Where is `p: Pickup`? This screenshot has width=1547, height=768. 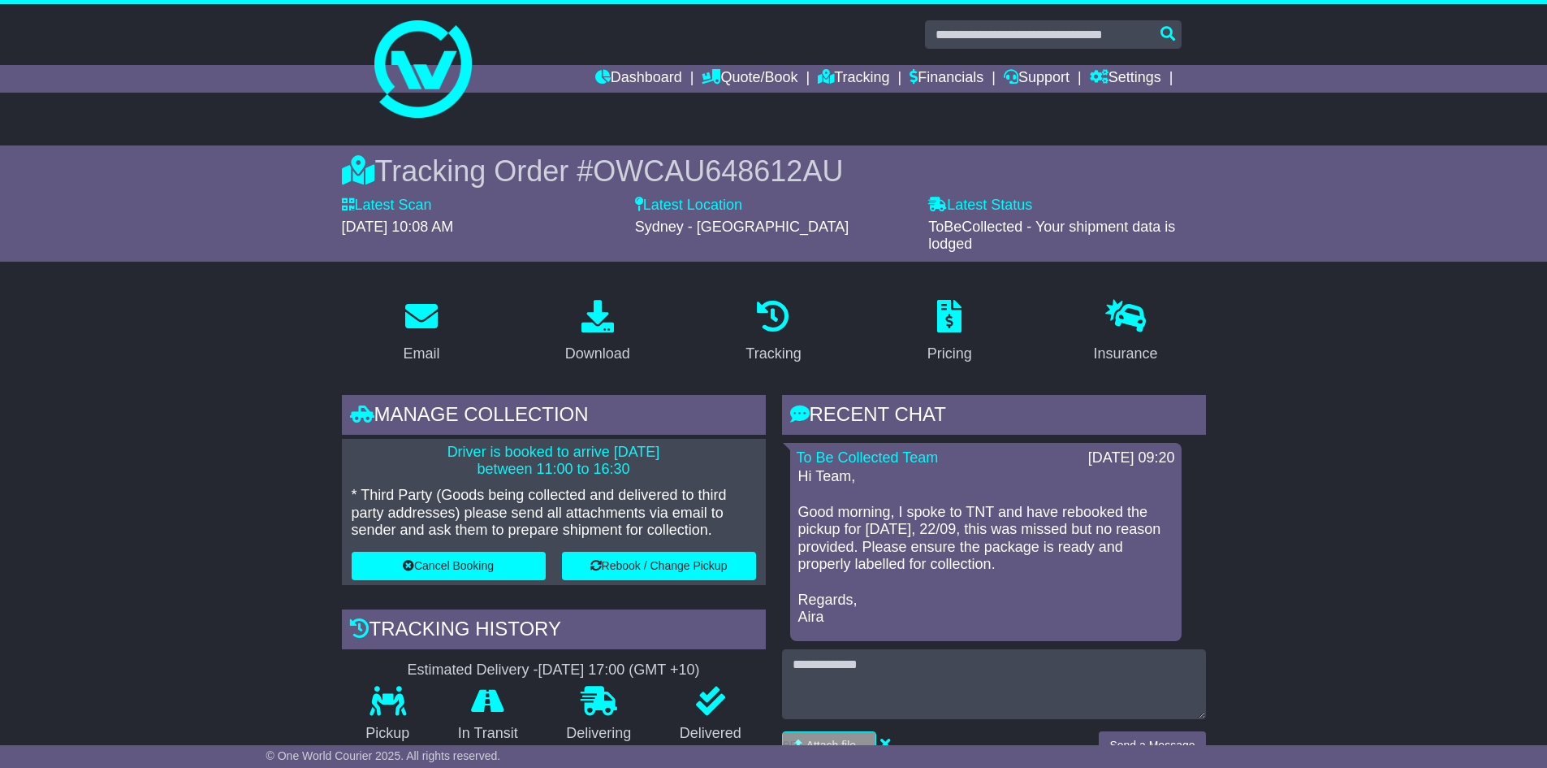 p: Pickup is located at coordinates (388, 733).